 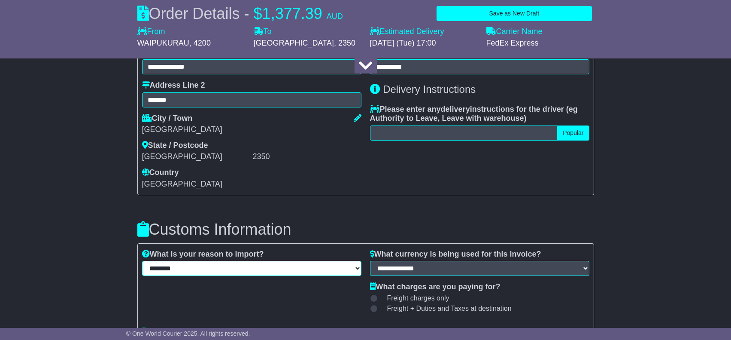 What do you see at coordinates (168, 119) in the screenshot?
I see `label: City / Town` at bounding box center [168, 119].